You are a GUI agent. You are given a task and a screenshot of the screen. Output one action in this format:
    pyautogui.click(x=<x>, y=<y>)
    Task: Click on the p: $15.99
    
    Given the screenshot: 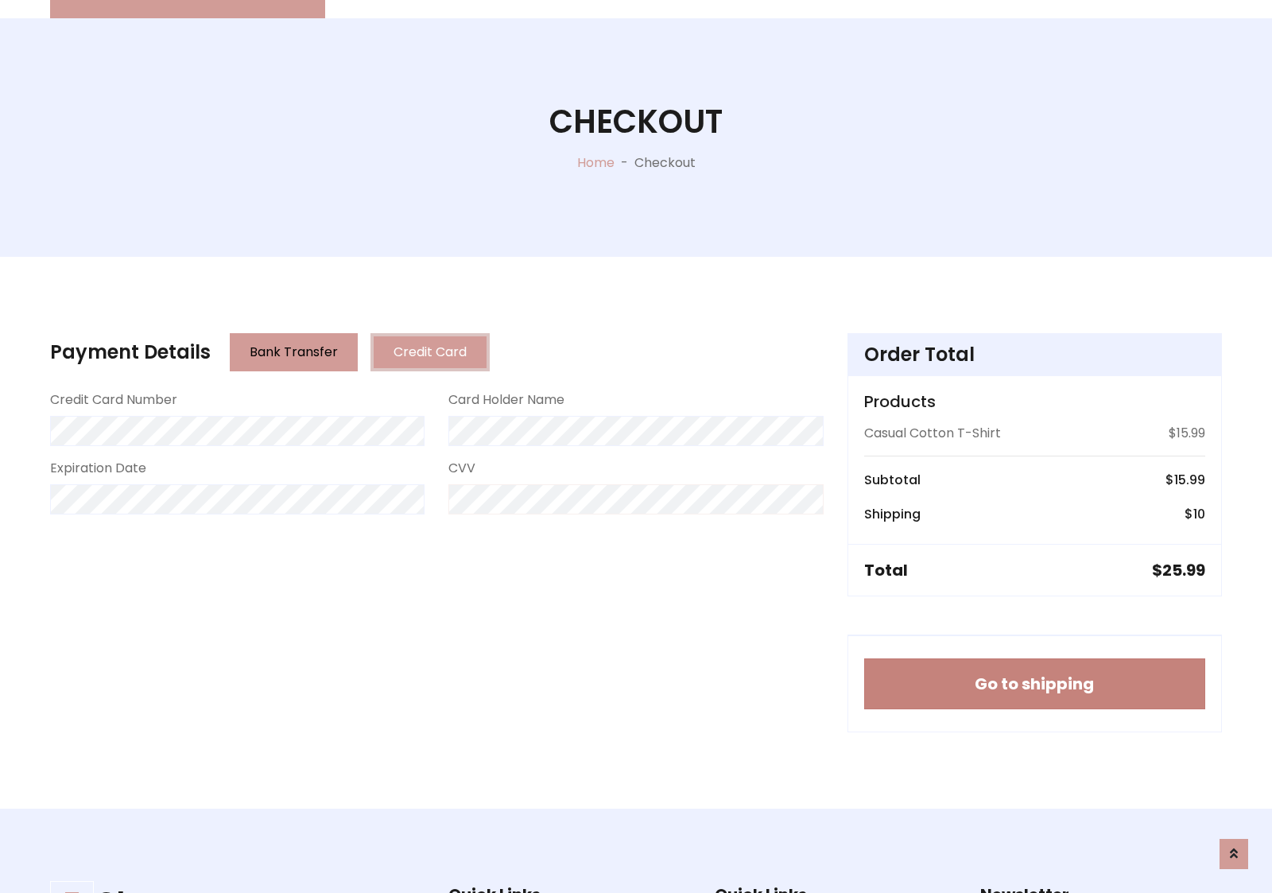 What is the action you would take?
    pyautogui.click(x=1187, y=433)
    